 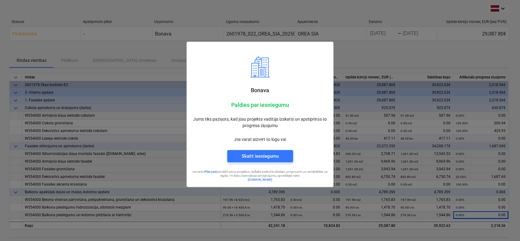 What do you see at coordinates (260, 122) in the screenshot?
I see `p: Jums tiks paziņots, kad jūsu projekta vadītājs izskatīs un apstiprinās šo progresa ziņojumu` at bounding box center [260, 122].